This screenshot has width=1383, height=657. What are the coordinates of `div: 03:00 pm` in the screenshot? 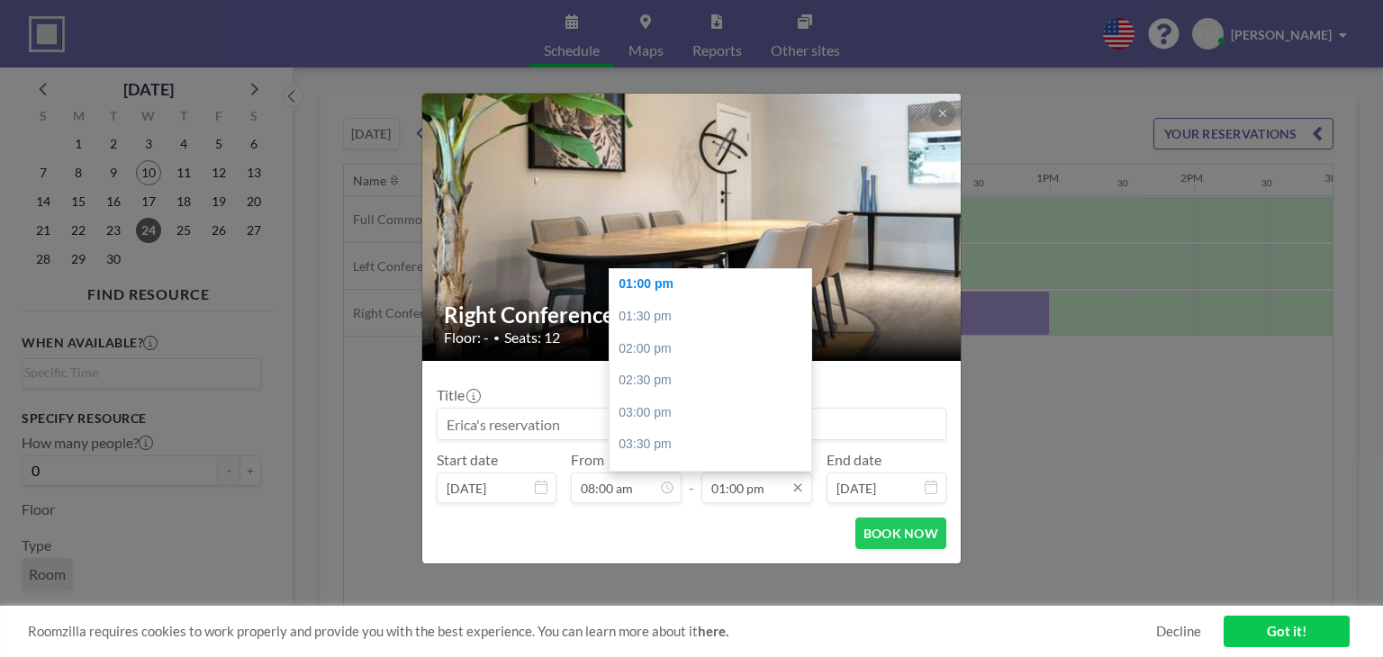 It's located at (715, 413).